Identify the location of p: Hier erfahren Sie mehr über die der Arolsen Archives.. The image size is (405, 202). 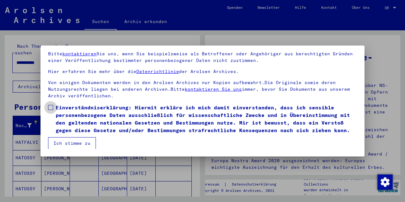
(203, 72).